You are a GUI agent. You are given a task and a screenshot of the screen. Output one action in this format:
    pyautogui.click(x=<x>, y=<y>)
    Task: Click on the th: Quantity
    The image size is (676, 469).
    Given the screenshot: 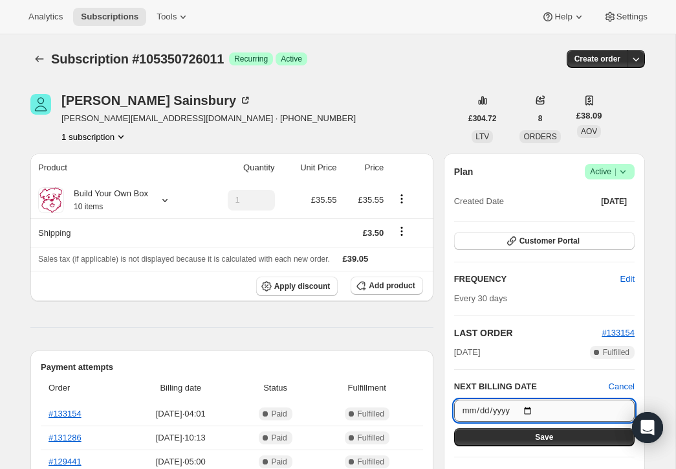 What is the action you would take?
    pyautogui.click(x=239, y=168)
    